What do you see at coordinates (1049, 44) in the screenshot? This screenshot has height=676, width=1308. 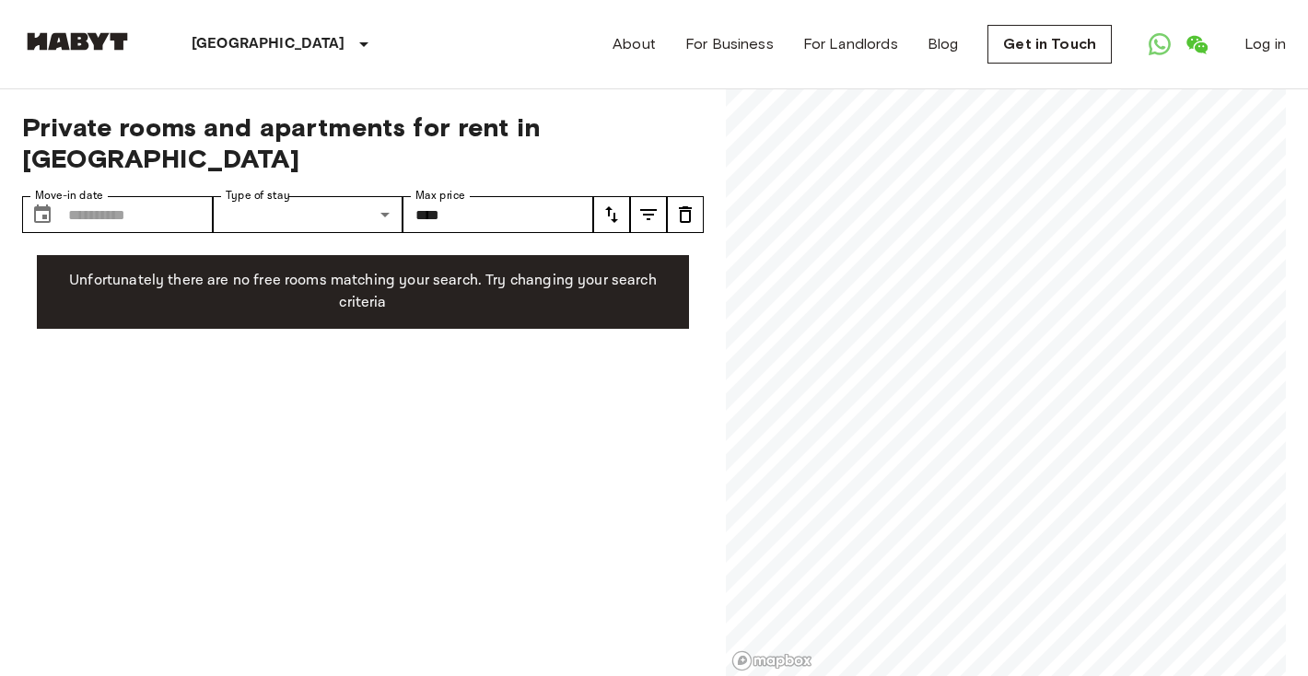 I see `a: Get in Touch` at bounding box center [1049, 44].